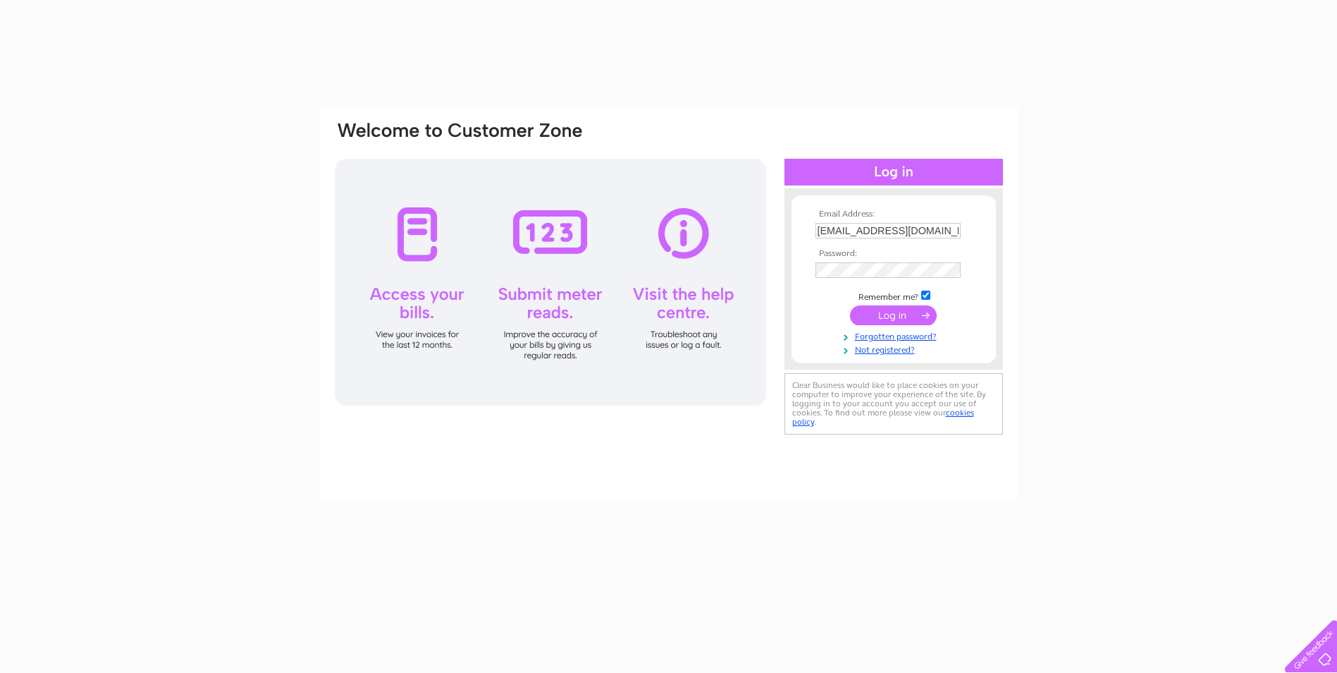 Image resolution: width=1337 pixels, height=673 pixels. I want to click on a: cookies policy, so click(883, 417).